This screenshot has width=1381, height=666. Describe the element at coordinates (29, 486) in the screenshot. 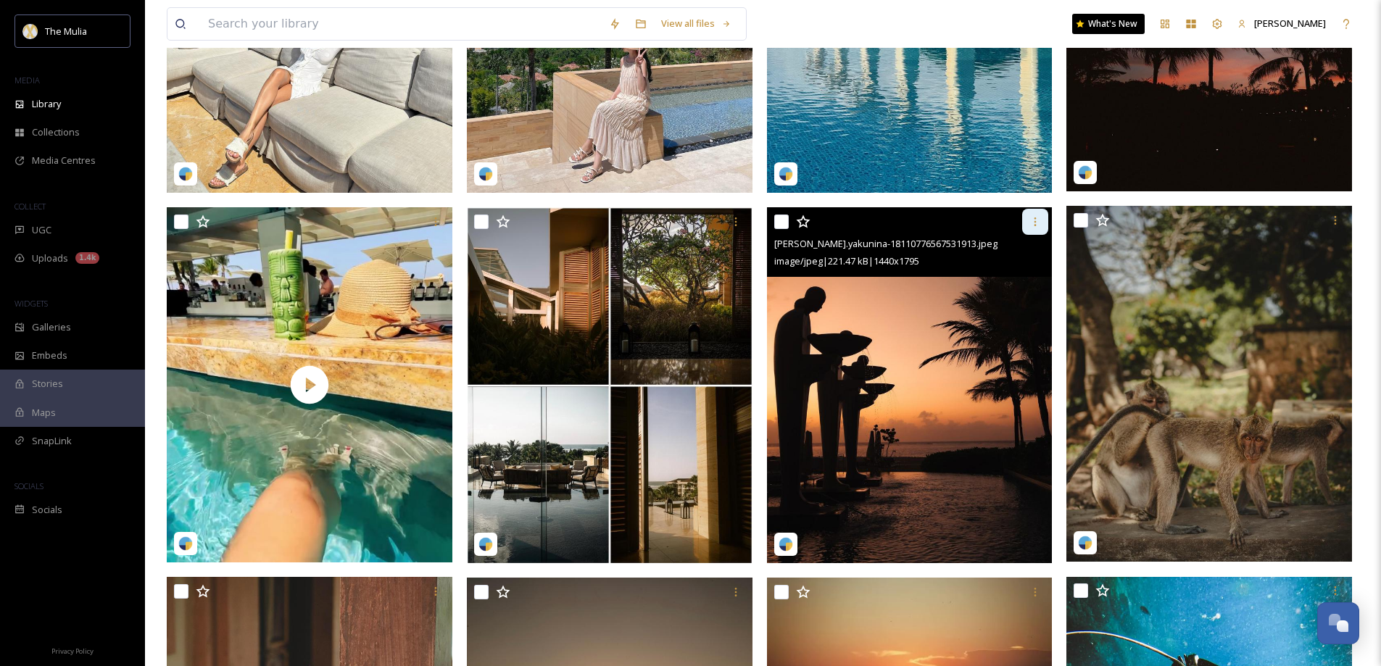

I see `span: SOCIALS` at that location.